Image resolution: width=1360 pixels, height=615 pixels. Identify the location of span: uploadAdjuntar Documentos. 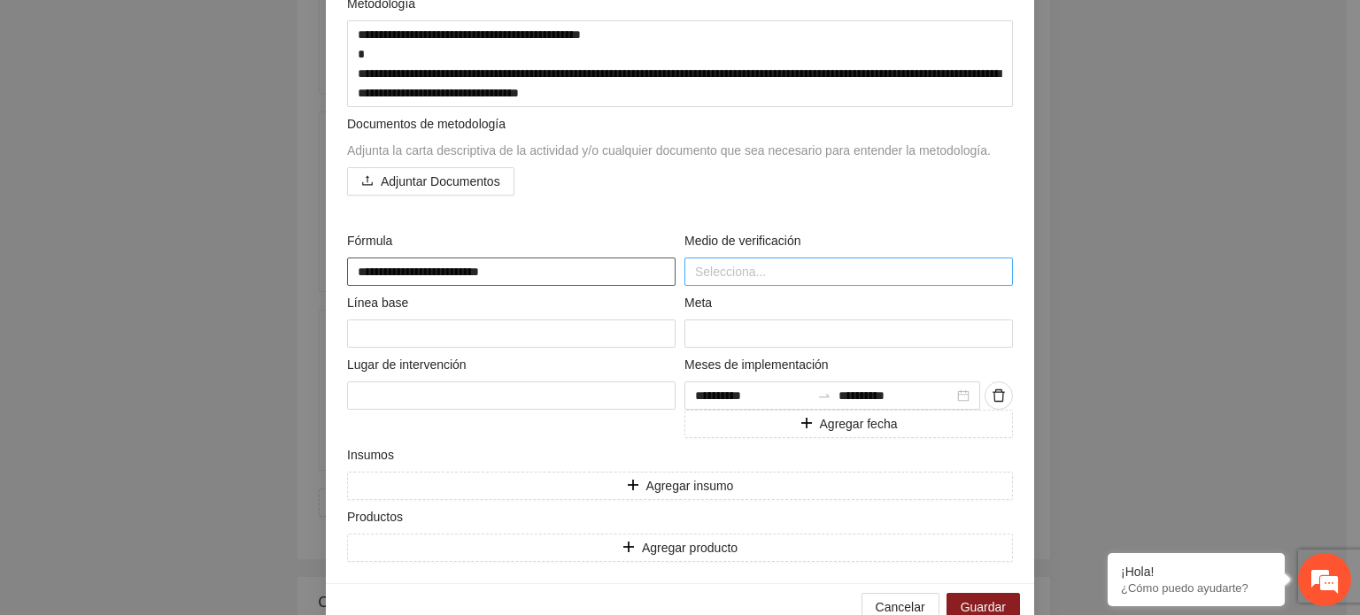
(430, 181).